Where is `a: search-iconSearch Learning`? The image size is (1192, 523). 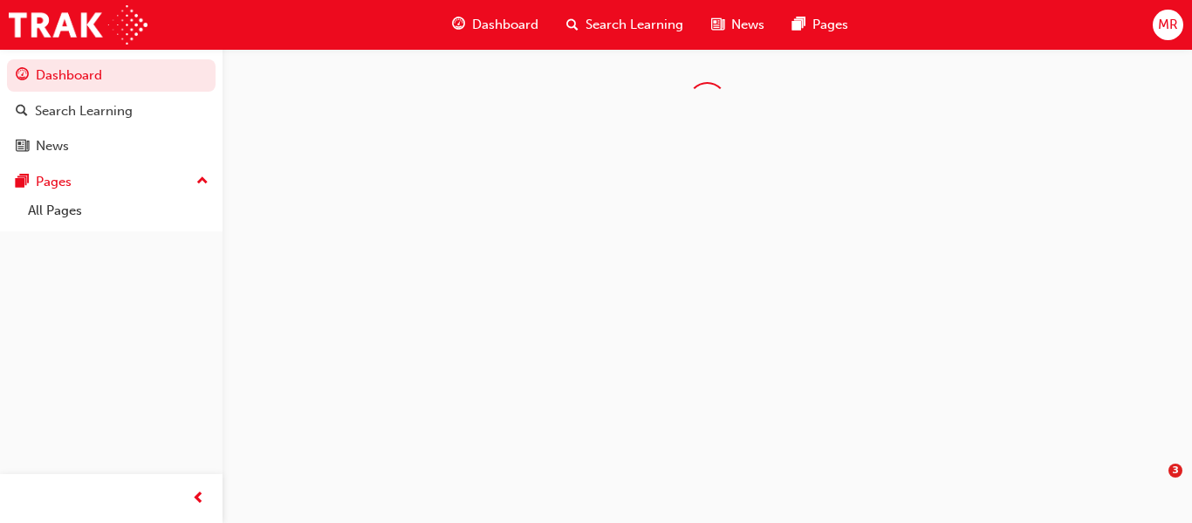
a: search-iconSearch Learning is located at coordinates (625, 24).